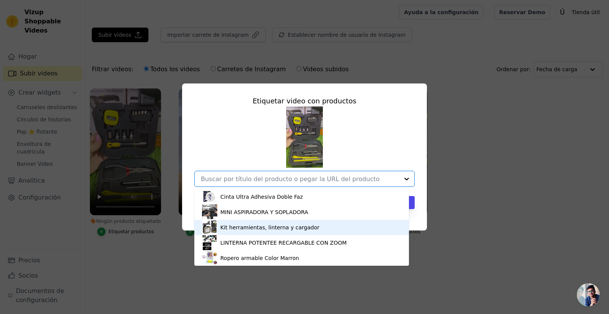 Image resolution: width=609 pixels, height=314 pixels. What do you see at coordinates (283, 242) in the screenshot?
I see `div: LINTERNA POTENTEE RECARGABLE CON ZOOM` at bounding box center [283, 242].